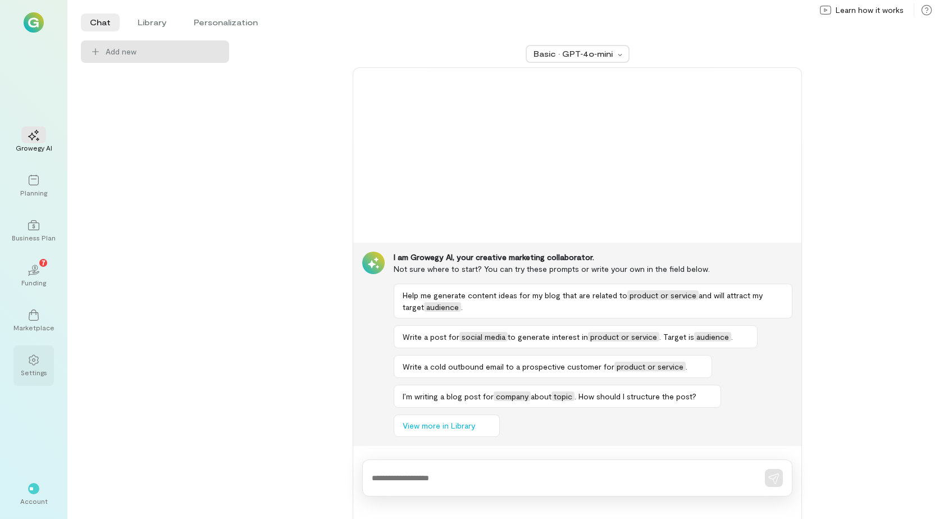 The image size is (939, 519). Describe the element at coordinates (34, 501) in the screenshot. I see `div: Account` at that location.